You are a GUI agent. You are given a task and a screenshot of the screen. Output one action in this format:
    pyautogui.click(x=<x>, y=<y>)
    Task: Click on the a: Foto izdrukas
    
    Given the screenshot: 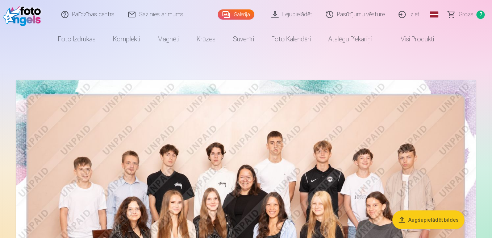 What is the action you would take?
    pyautogui.click(x=77, y=39)
    